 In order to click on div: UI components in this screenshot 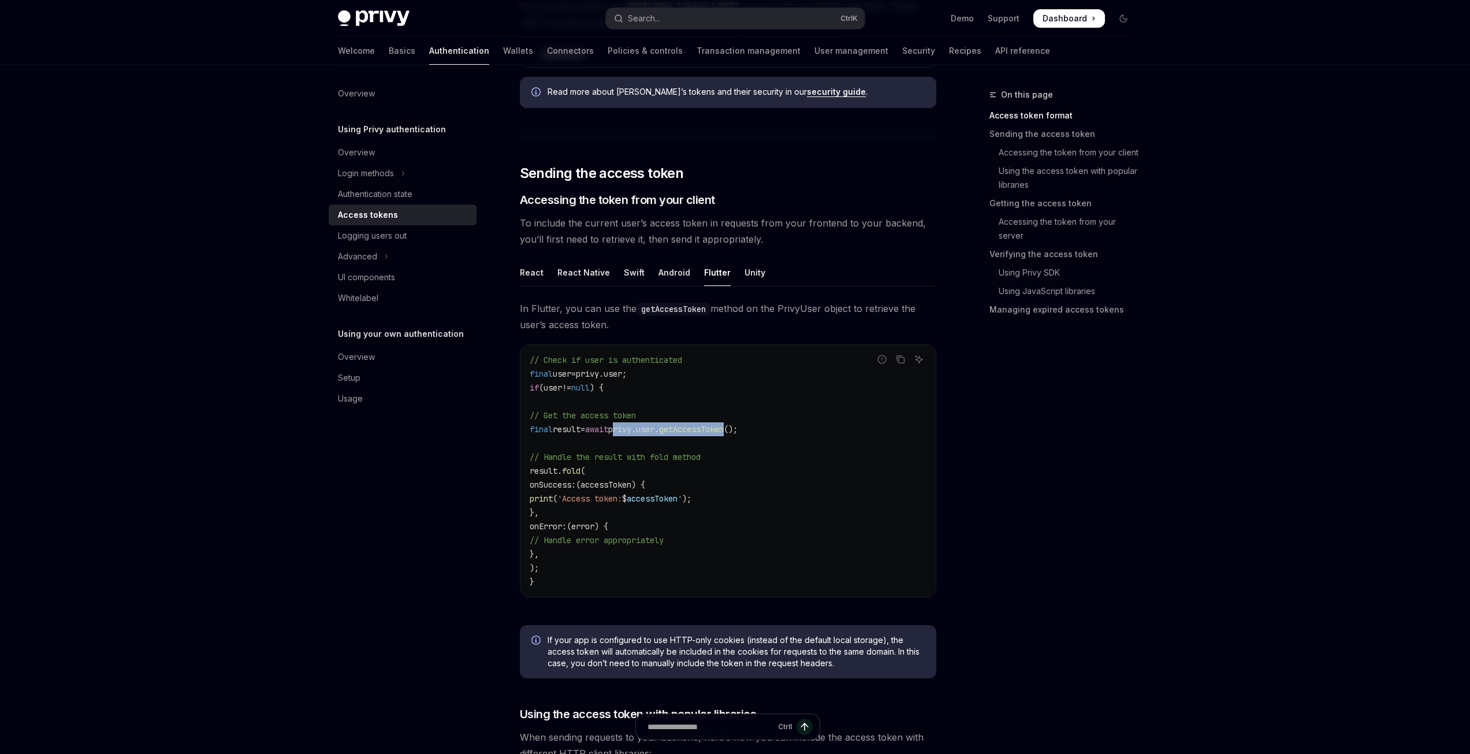, I will do `click(366, 277)`.